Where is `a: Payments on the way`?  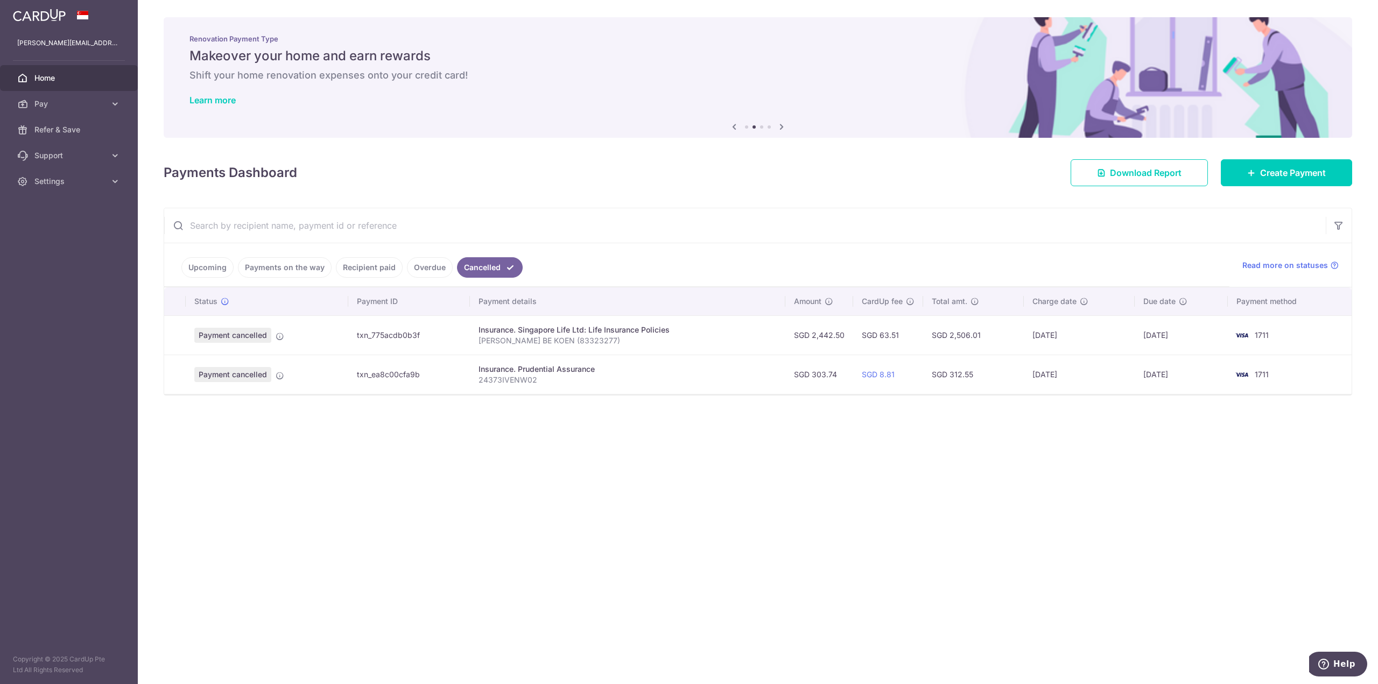 a: Payments on the way is located at coordinates (285, 267).